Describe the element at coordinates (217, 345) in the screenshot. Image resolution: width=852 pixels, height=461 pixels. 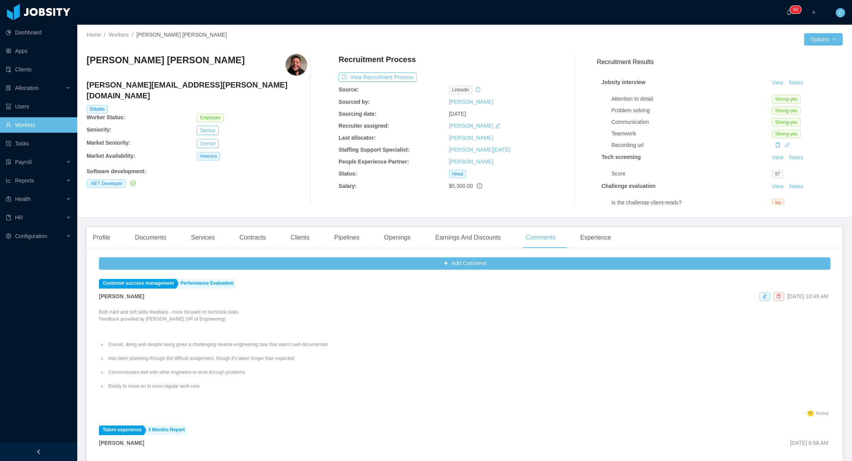
I see `li: Overall, doing well despite being given a challenging reverse engineering task that wasn't well-d...` at that location.